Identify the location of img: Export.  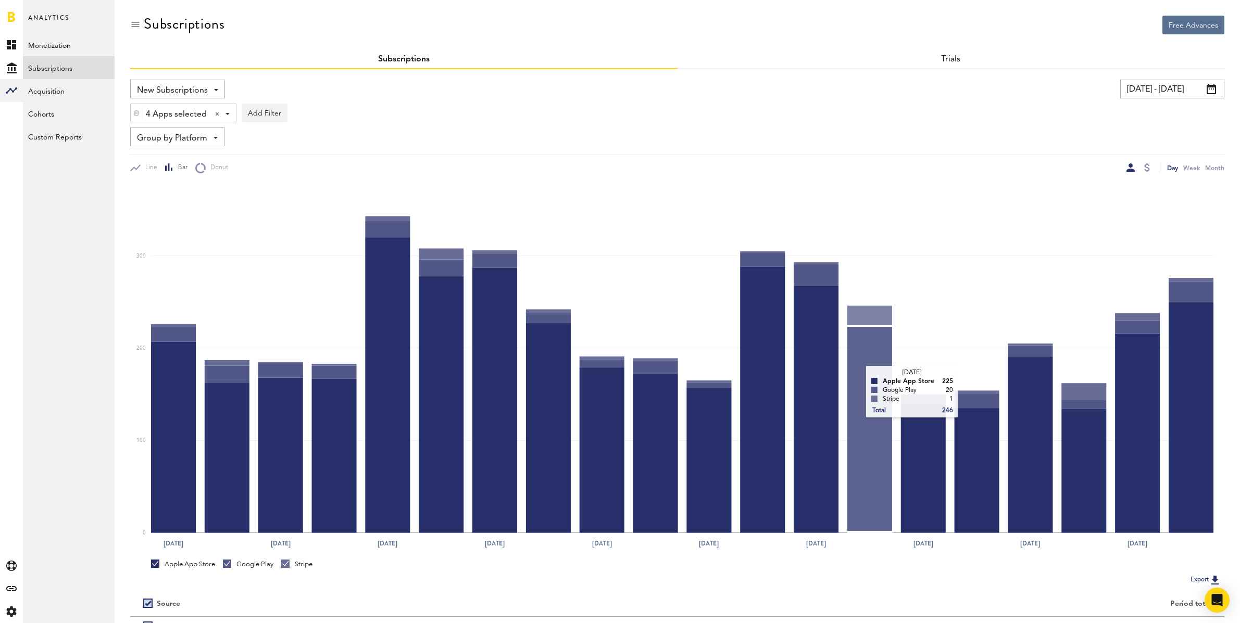
(1215, 580).